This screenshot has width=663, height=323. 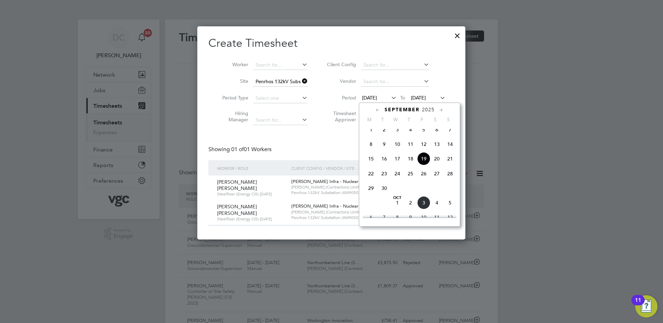 What do you see at coordinates (371, 174) in the screenshot?
I see `span: 22` at bounding box center [371, 174].